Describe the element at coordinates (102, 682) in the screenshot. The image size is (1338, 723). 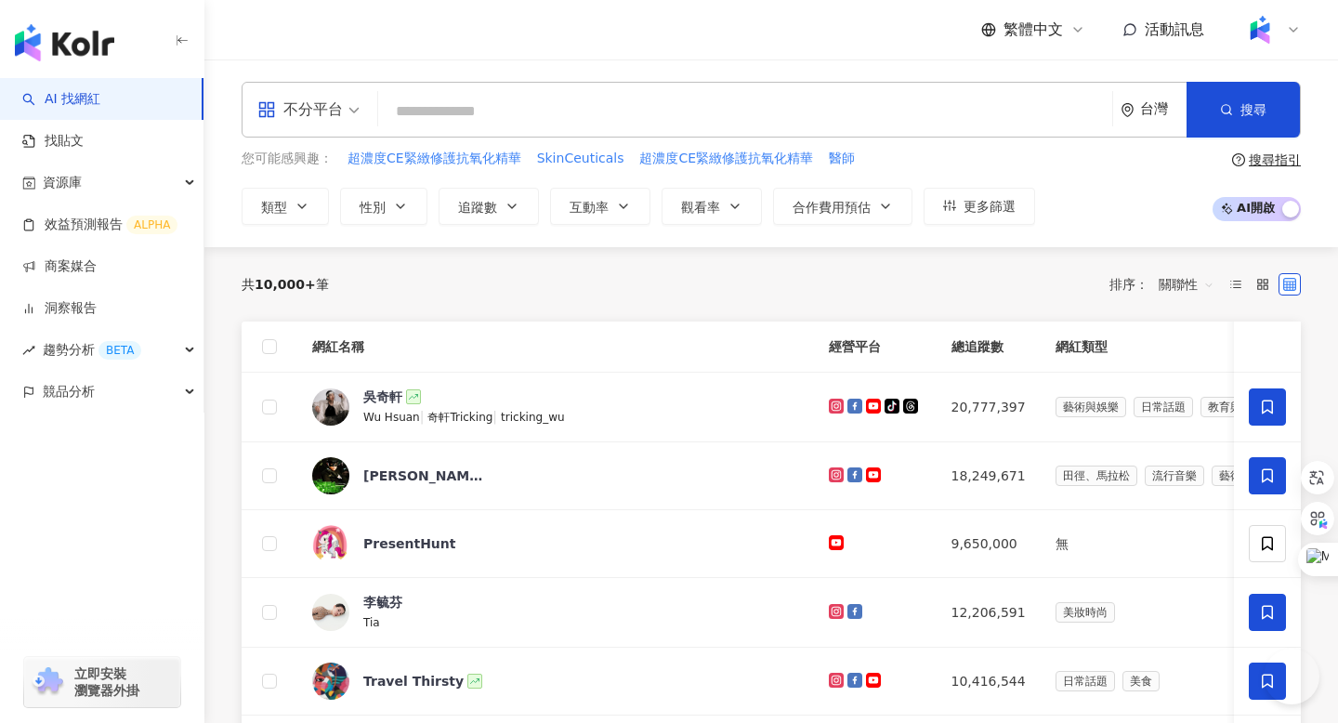
I see `a: chrome extension立即安裝 瀏覽器外掛` at that location.